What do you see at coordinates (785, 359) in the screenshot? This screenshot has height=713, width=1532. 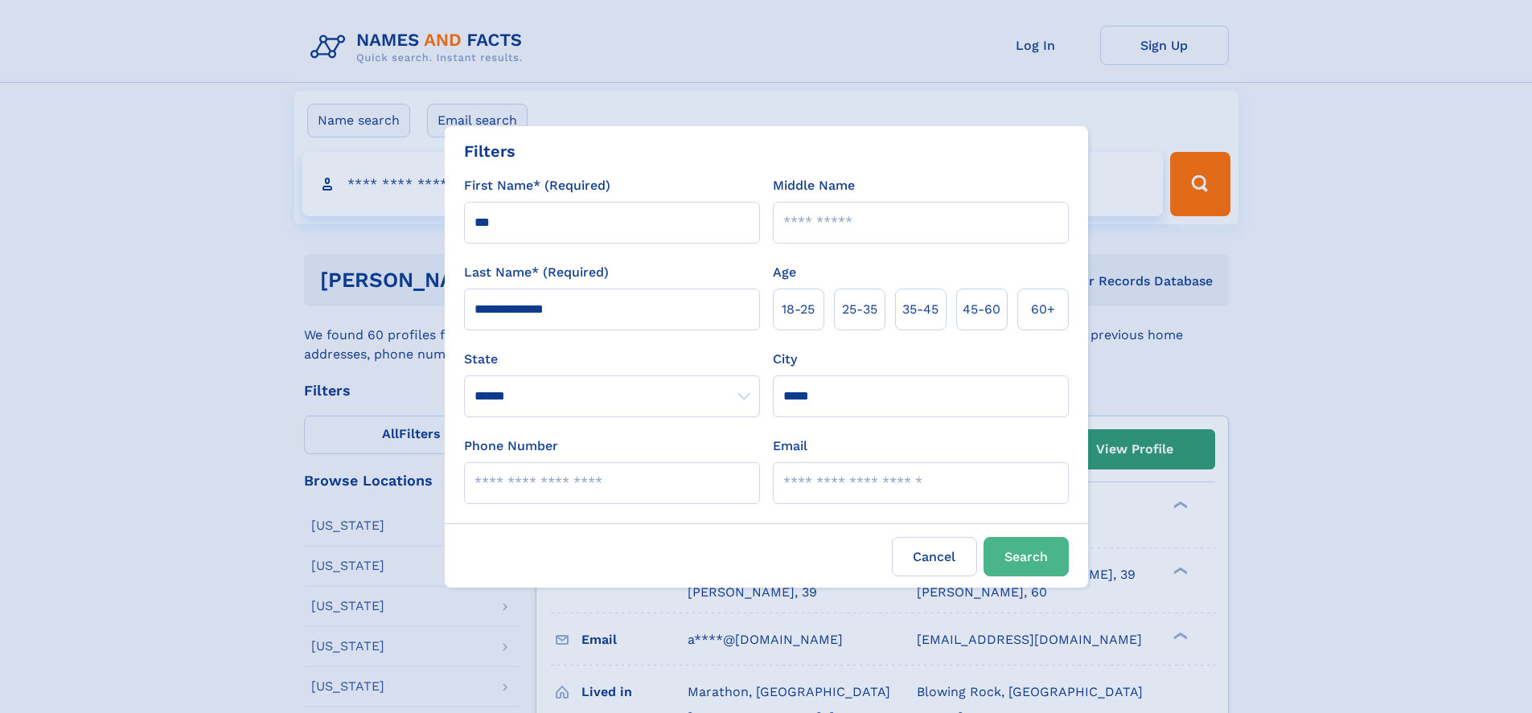 I see `label: City` at bounding box center [785, 359].